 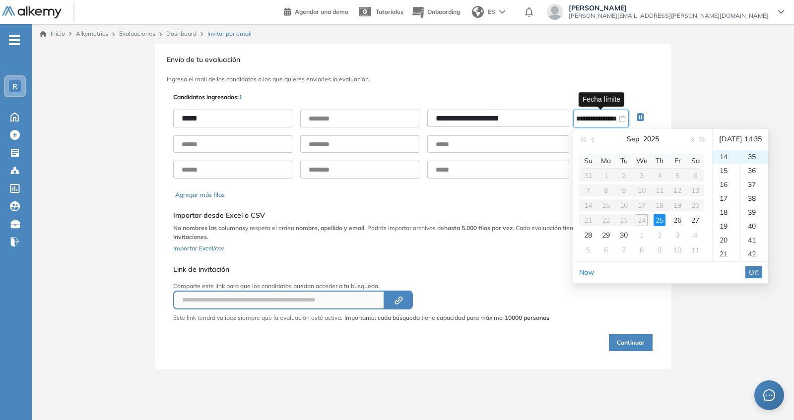 What do you see at coordinates (727, 268) in the screenshot?
I see `div: 22` at bounding box center [727, 268].